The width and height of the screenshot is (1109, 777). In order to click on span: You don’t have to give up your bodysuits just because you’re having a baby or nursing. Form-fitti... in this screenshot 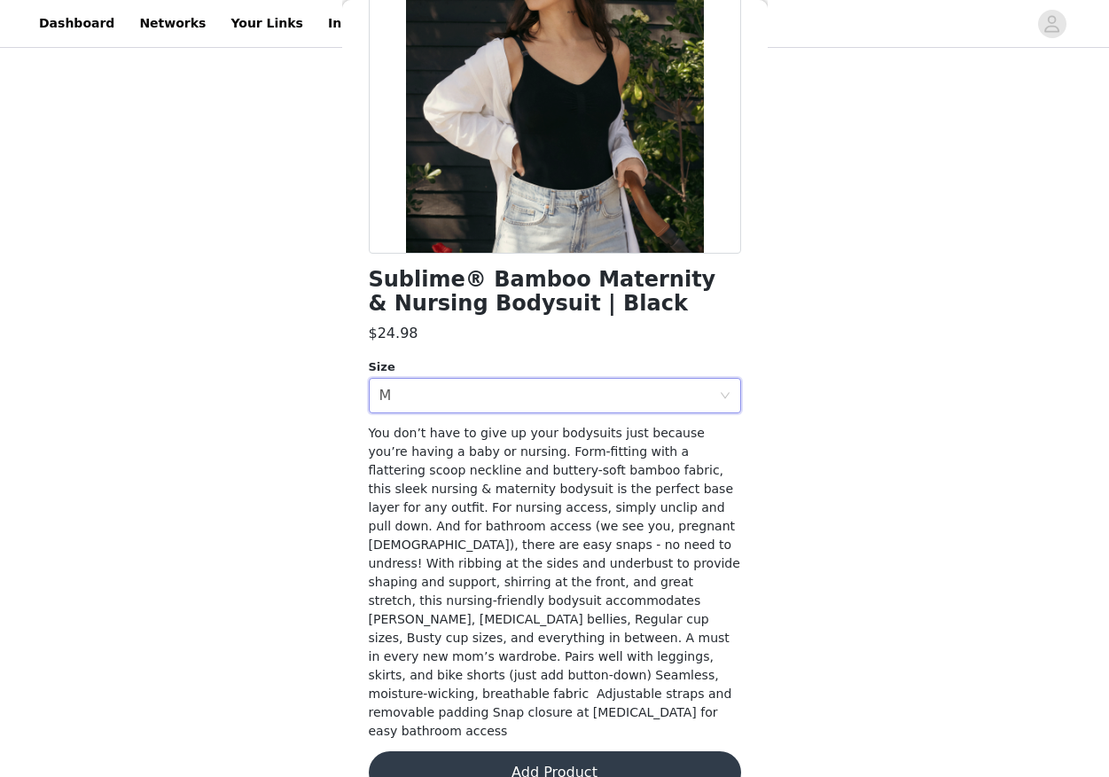, I will do `click(554, 582)`.